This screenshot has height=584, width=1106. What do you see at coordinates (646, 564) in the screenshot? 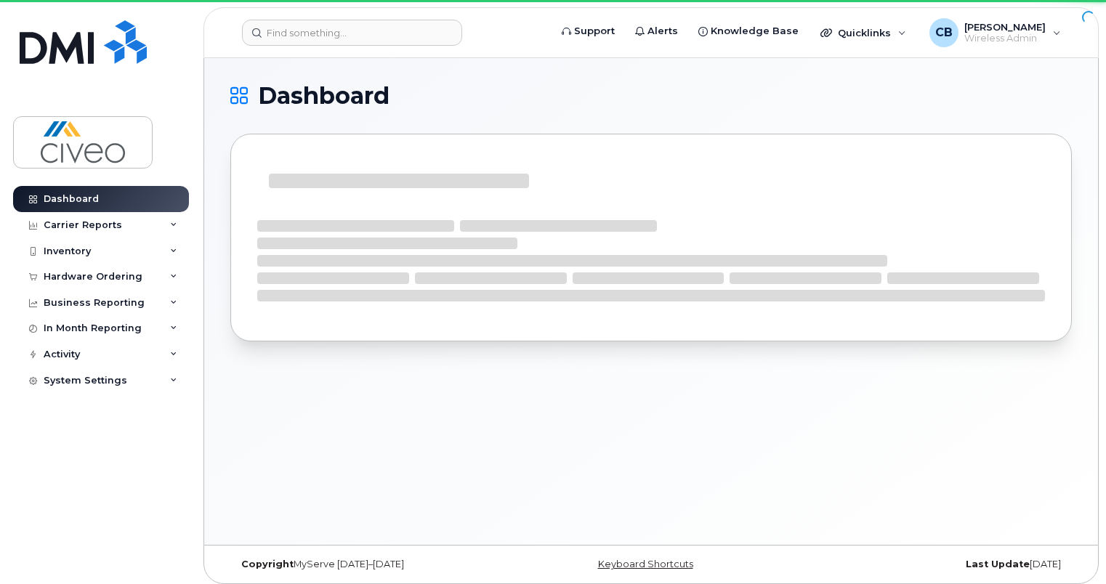
I see `a: Keyboard Shortcuts` at bounding box center [646, 564].